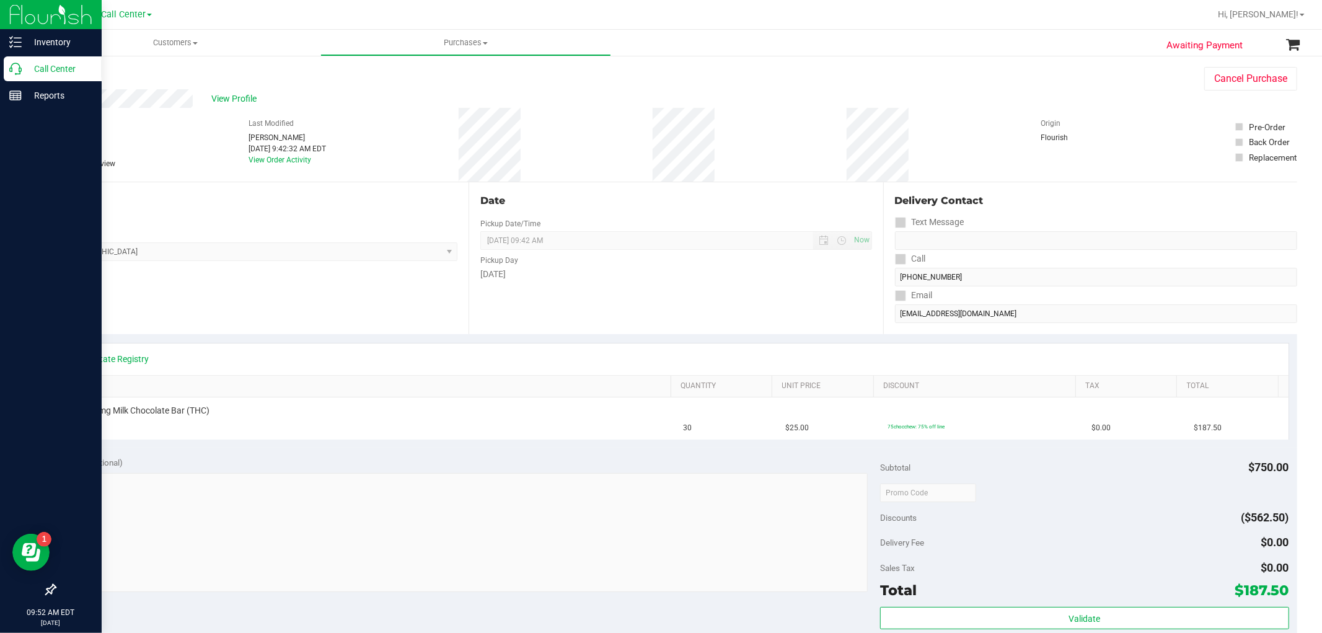 The image size is (1322, 633). What do you see at coordinates (1051, 123) in the screenshot?
I see `label: Origin` at bounding box center [1051, 123].